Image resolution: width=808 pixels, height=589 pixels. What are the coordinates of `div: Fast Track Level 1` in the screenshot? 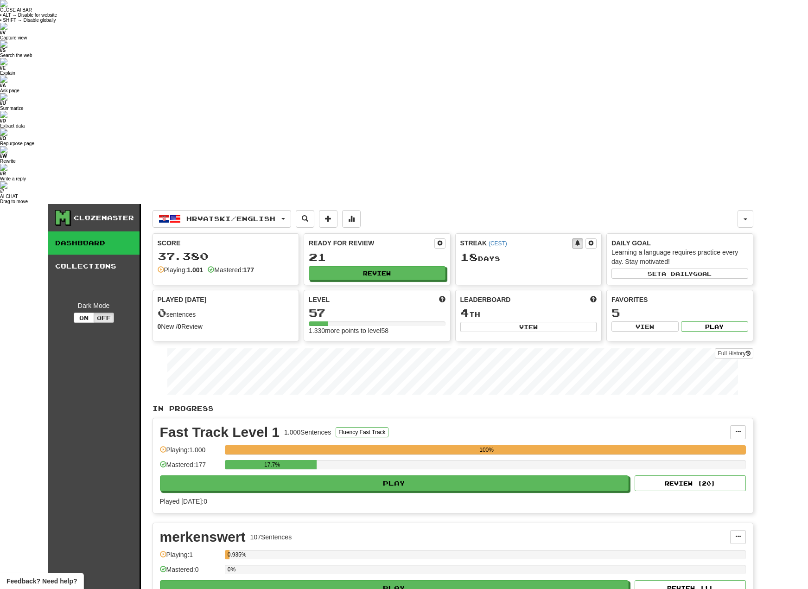 It's located at (220, 432).